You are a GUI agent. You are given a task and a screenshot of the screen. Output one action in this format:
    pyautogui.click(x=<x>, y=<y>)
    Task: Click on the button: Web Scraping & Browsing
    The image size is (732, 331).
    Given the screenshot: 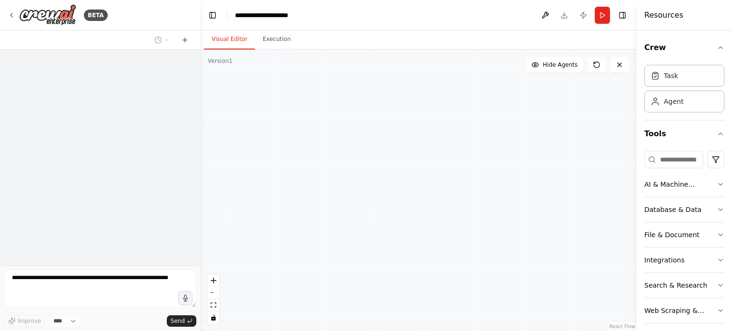 What is the action you would take?
    pyautogui.click(x=685, y=311)
    